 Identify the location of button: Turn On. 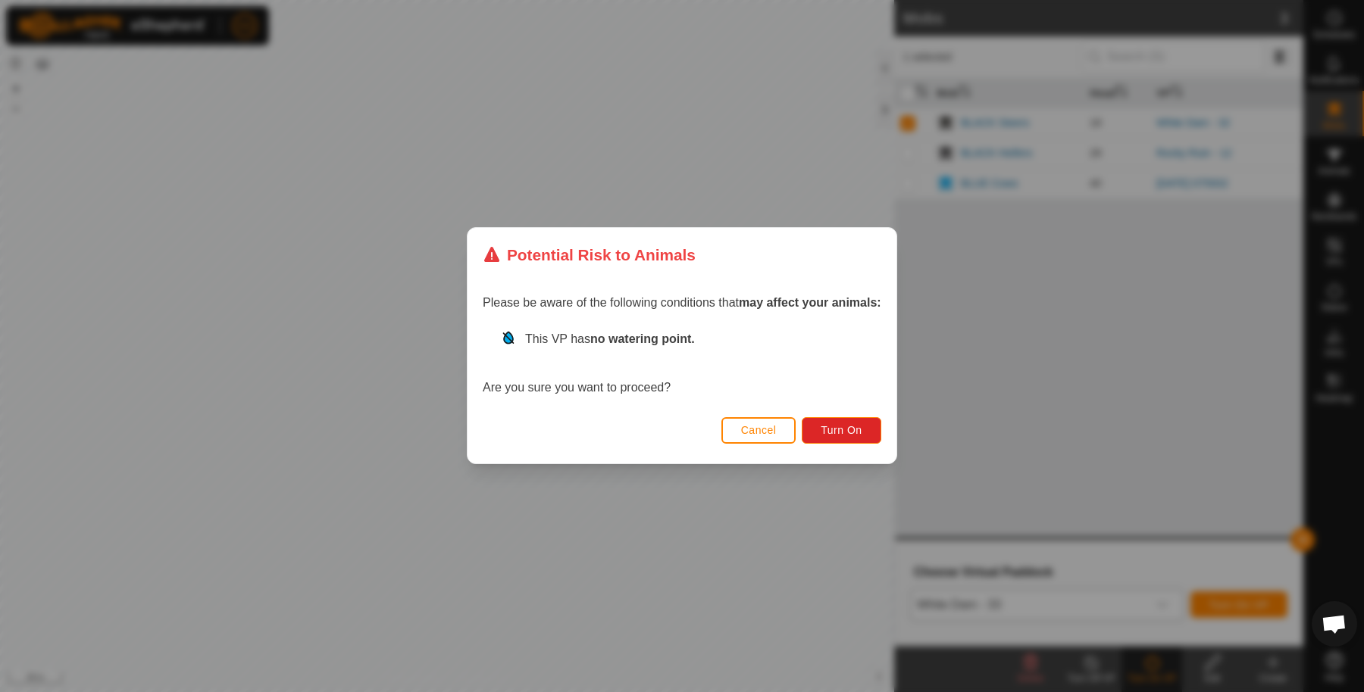
(842, 430).